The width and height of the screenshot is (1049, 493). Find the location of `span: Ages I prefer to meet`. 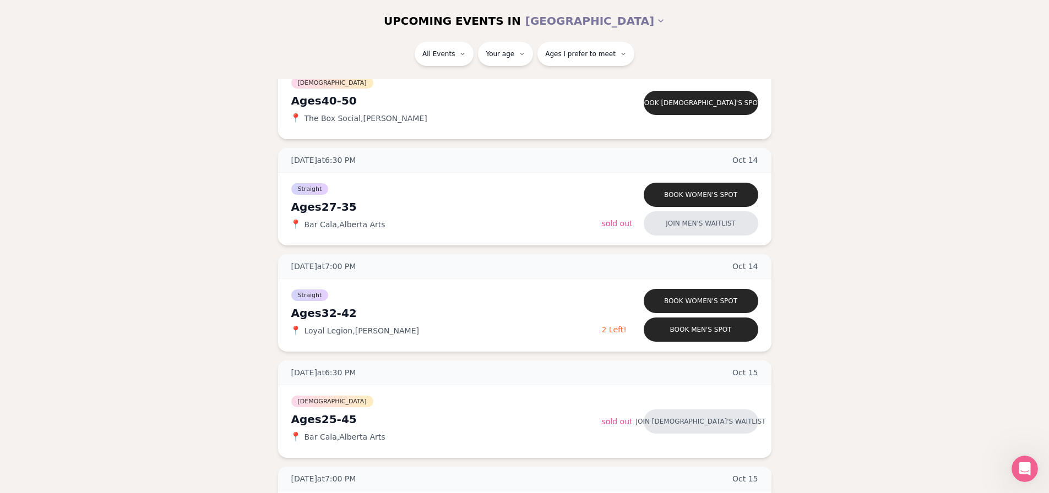

span: Ages I prefer to meet is located at coordinates (580, 54).